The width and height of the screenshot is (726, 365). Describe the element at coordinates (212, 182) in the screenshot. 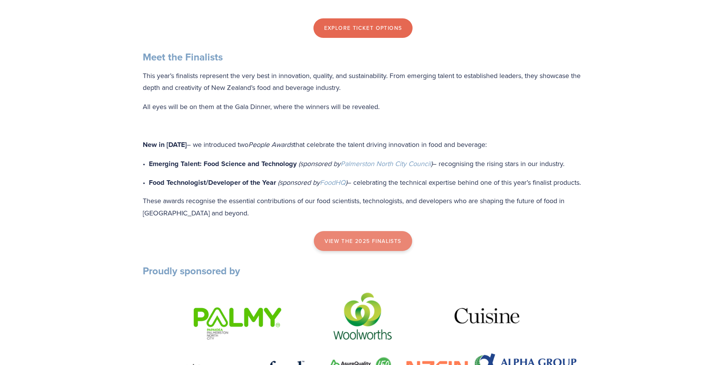

I see `strong: Food Technologist/Developer of the Year` at that location.